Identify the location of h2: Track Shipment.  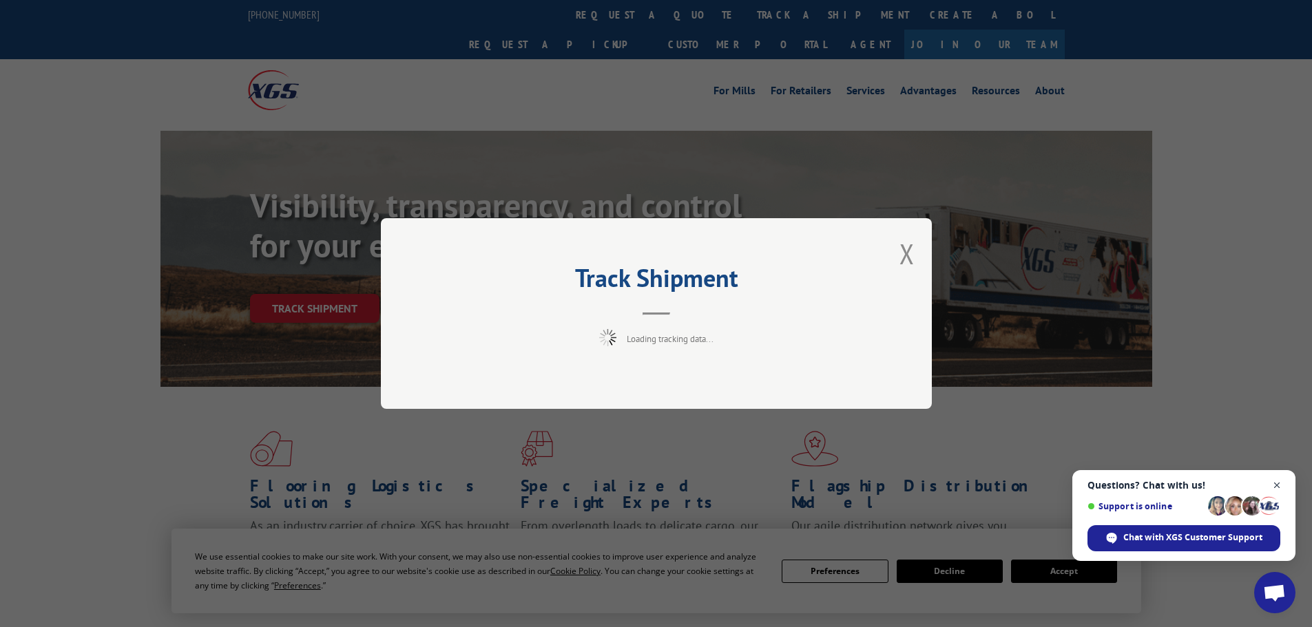
(656, 282).